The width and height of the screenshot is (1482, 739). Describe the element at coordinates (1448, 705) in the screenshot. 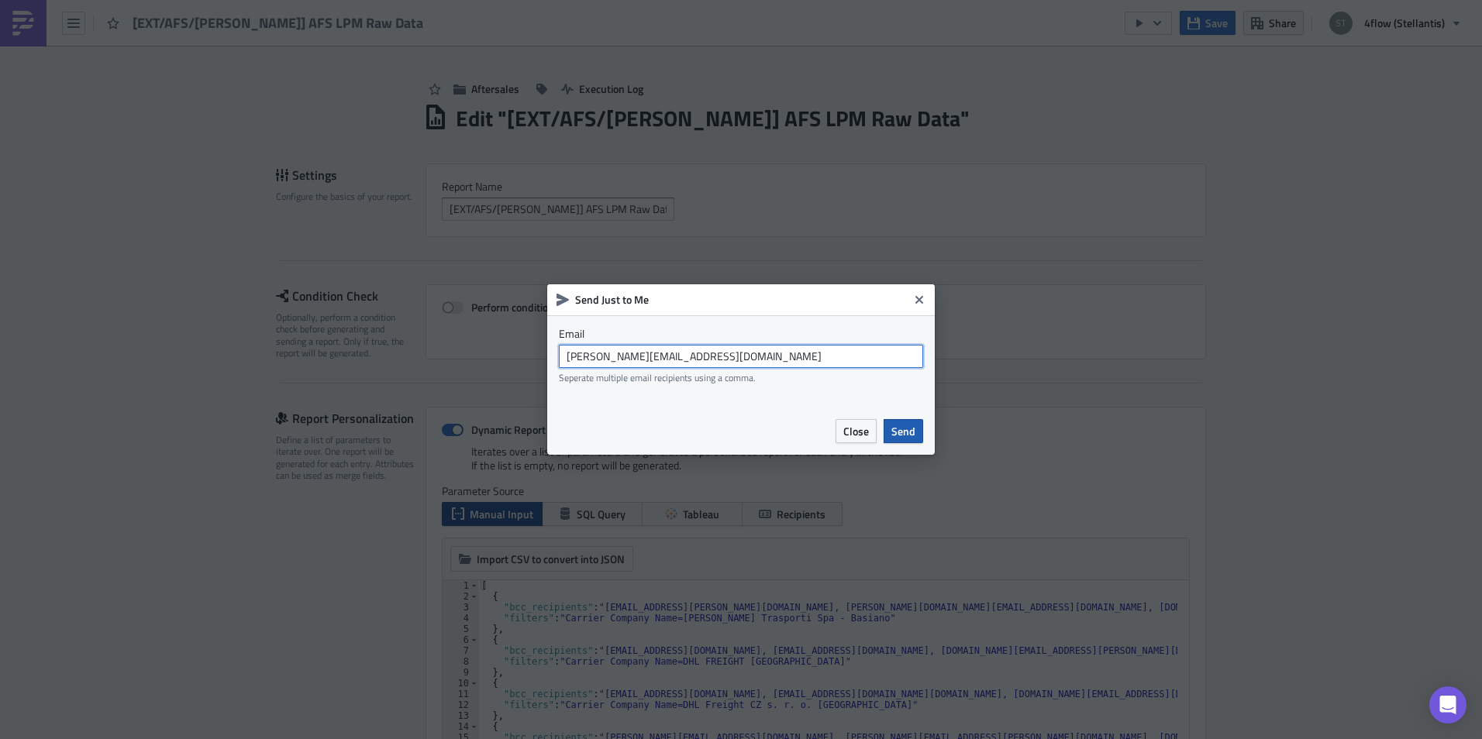

I see `div: Open Intercom Messenger` at that location.